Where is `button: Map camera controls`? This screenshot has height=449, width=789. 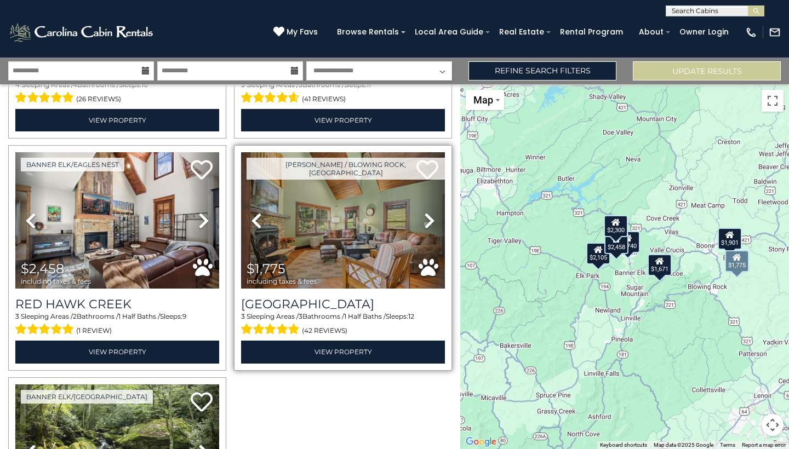 button: Map camera controls is located at coordinates (773, 425).